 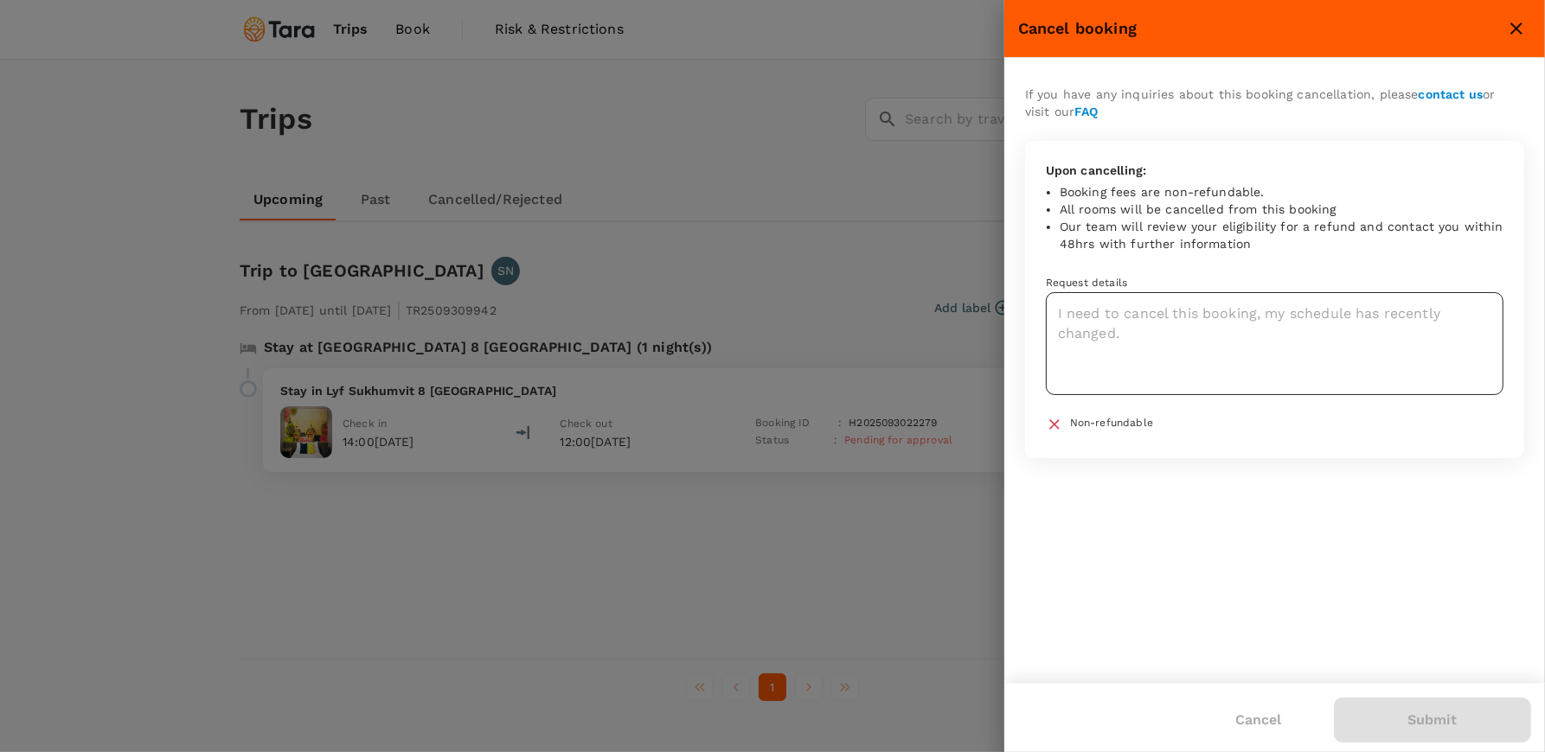 I want to click on li: Our team will review your eligibility for a refund and contact you within 48hrs with further info..., so click(x=1281, y=235).